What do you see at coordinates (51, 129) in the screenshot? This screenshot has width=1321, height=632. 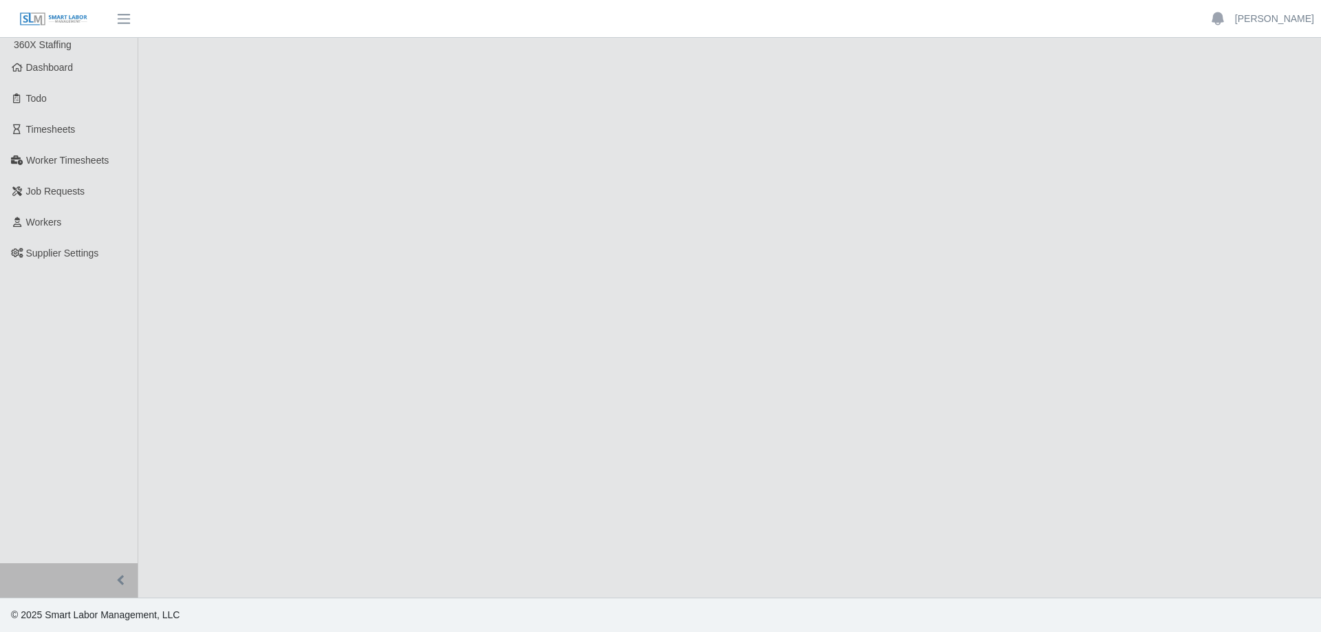 I see `span: Timesheets` at bounding box center [51, 129].